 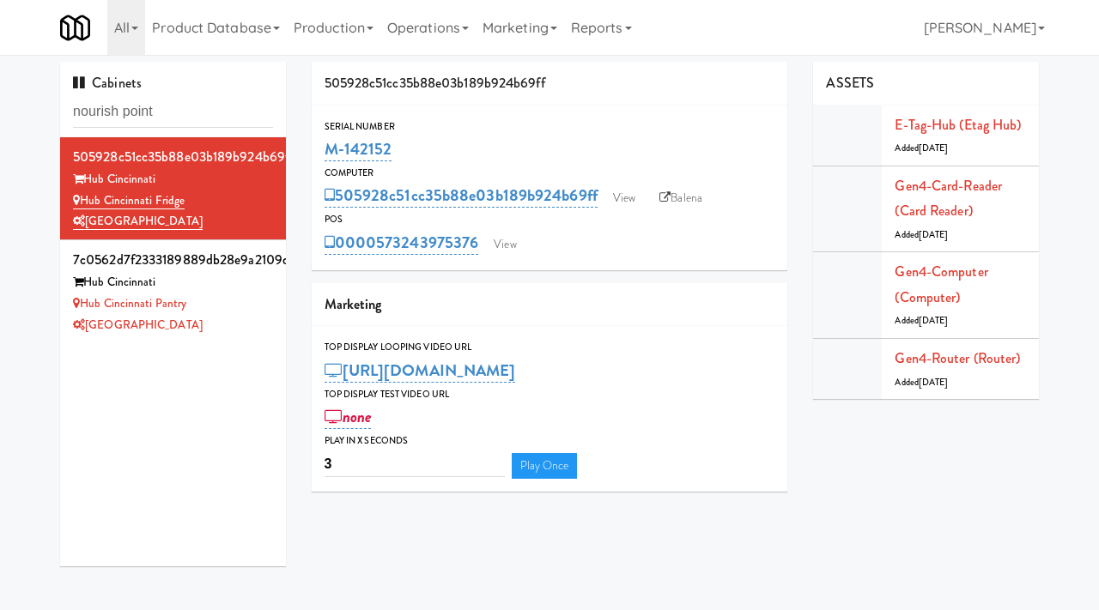 I want to click on a: Gen4-computer (Computer), so click(x=941, y=284).